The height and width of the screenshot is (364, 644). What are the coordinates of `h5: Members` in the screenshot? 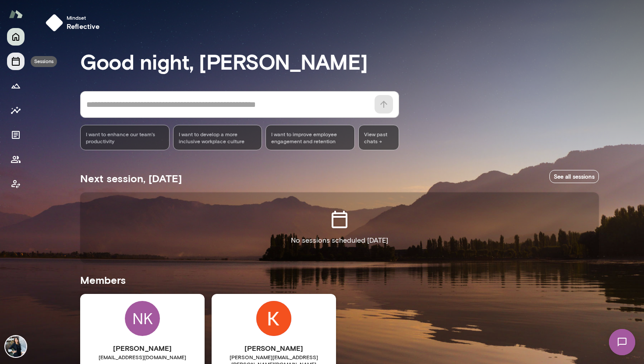 It's located at (339, 280).